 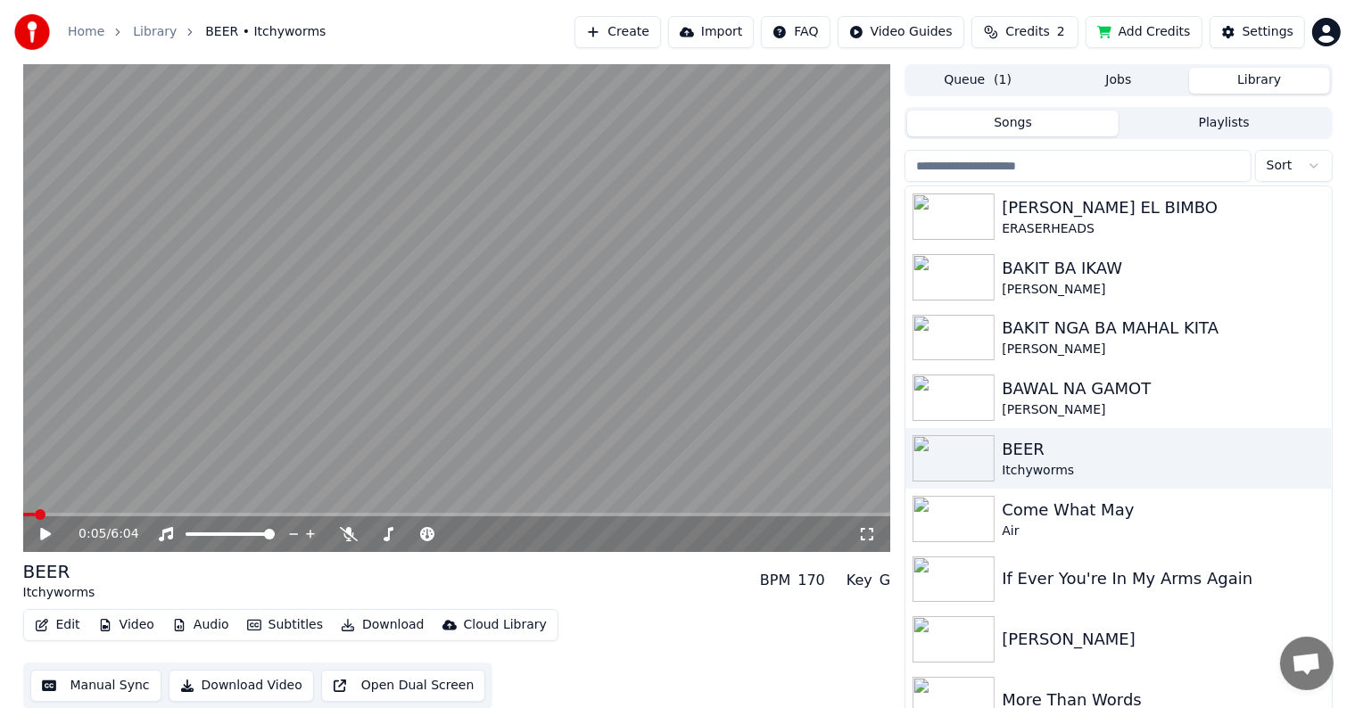 What do you see at coordinates (32, 32) in the screenshot?
I see `img: youka` at bounding box center [32, 32].